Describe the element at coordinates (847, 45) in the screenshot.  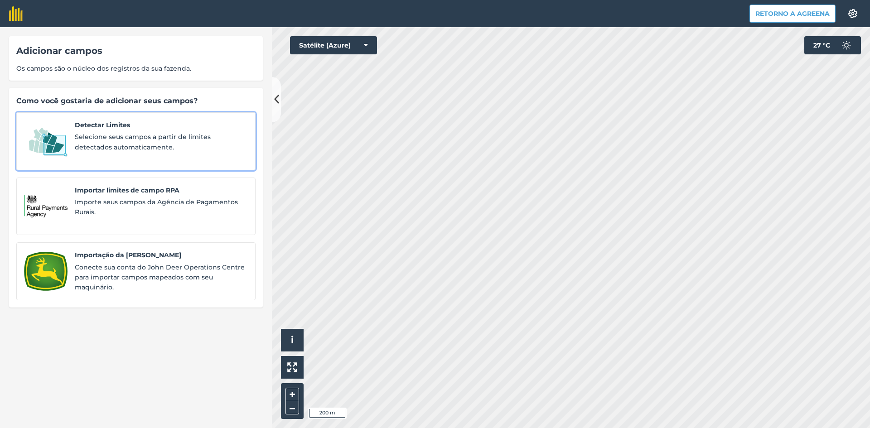
I see `img: svg+xml;base64,PD94bWwgdmVyc2lvbj0iMS4wIiBlbmNvZGluZz0idXRmLTgiPz4KPCEtLSBHZW5lcmF0b3I6IEFkb2JlIE...` at that location.